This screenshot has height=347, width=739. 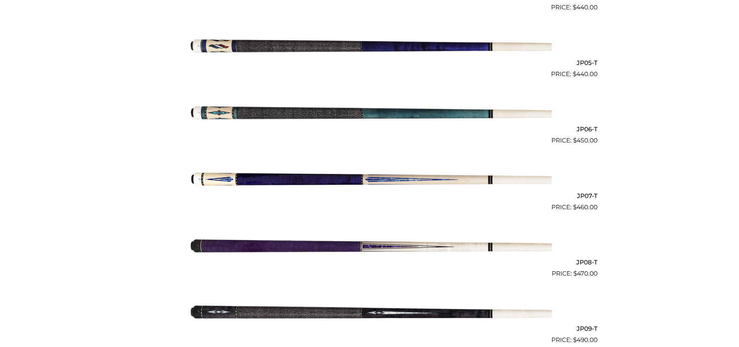 I want to click on h2: JP06-T, so click(x=369, y=129).